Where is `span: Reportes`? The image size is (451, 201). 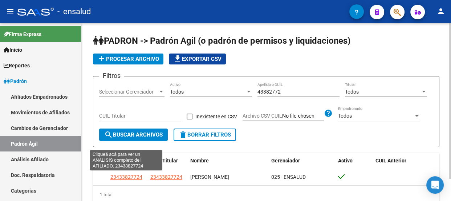 span: Reportes is located at coordinates (17, 65).